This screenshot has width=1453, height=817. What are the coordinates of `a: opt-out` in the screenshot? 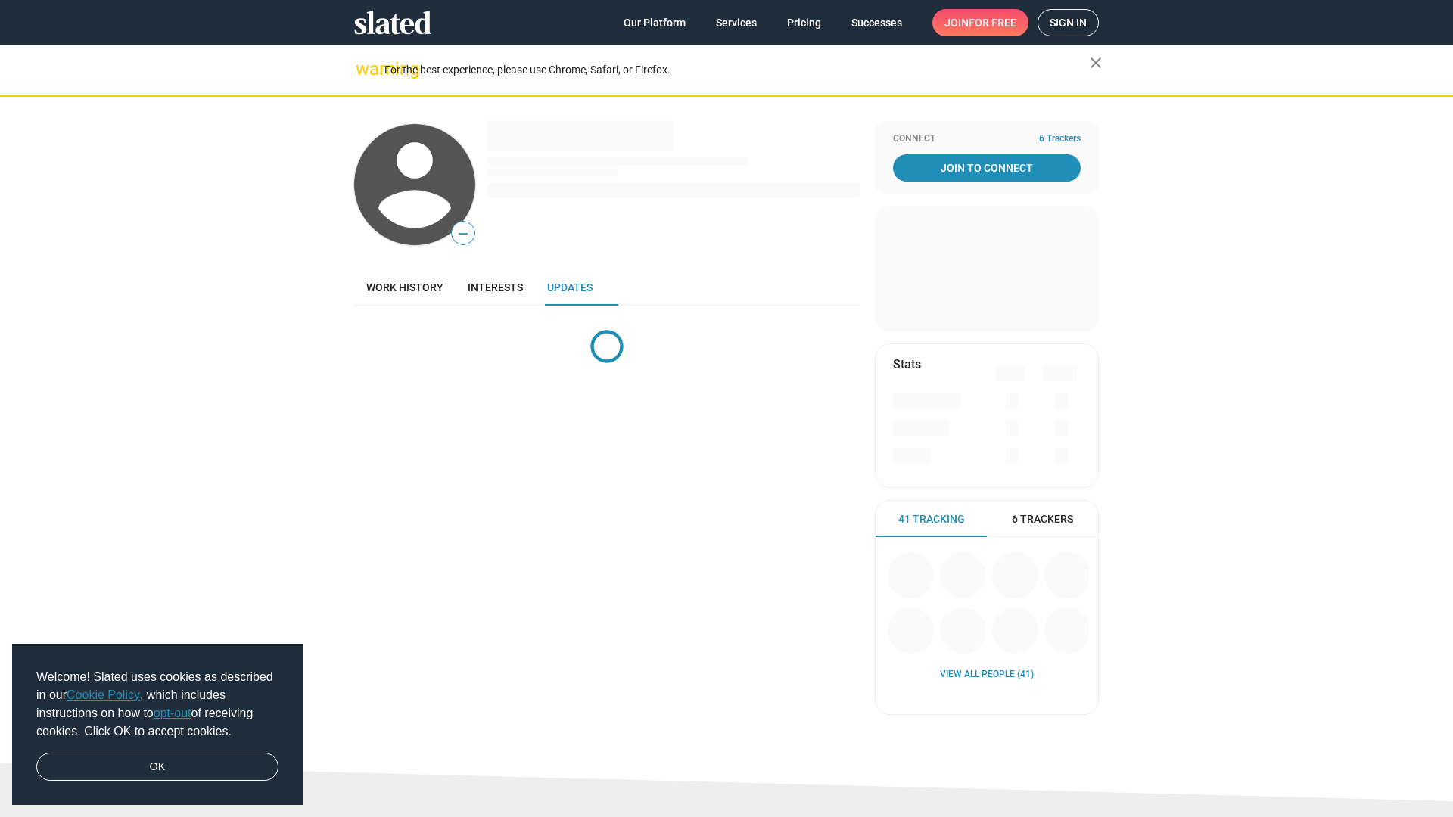 It's located at (173, 713).